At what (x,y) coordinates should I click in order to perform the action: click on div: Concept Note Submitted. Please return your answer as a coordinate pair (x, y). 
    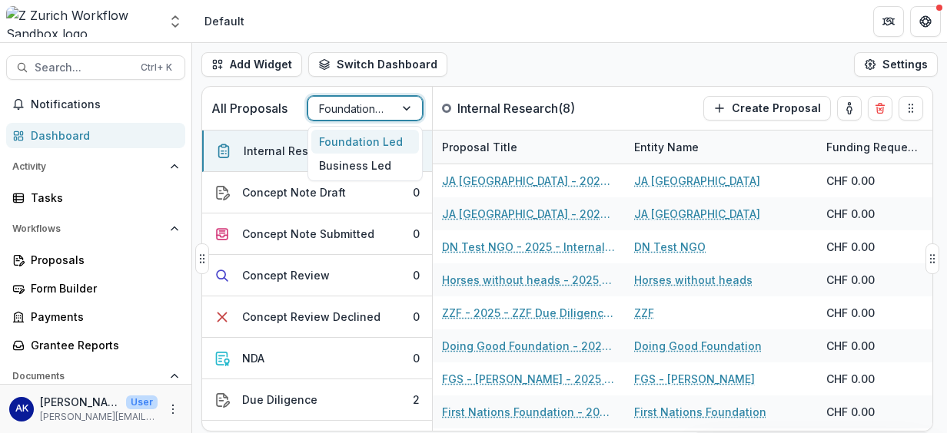
    Looking at the image, I should click on (308, 234).